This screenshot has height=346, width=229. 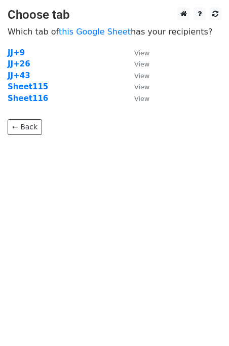 What do you see at coordinates (28, 98) in the screenshot?
I see `a: Sheet116` at bounding box center [28, 98].